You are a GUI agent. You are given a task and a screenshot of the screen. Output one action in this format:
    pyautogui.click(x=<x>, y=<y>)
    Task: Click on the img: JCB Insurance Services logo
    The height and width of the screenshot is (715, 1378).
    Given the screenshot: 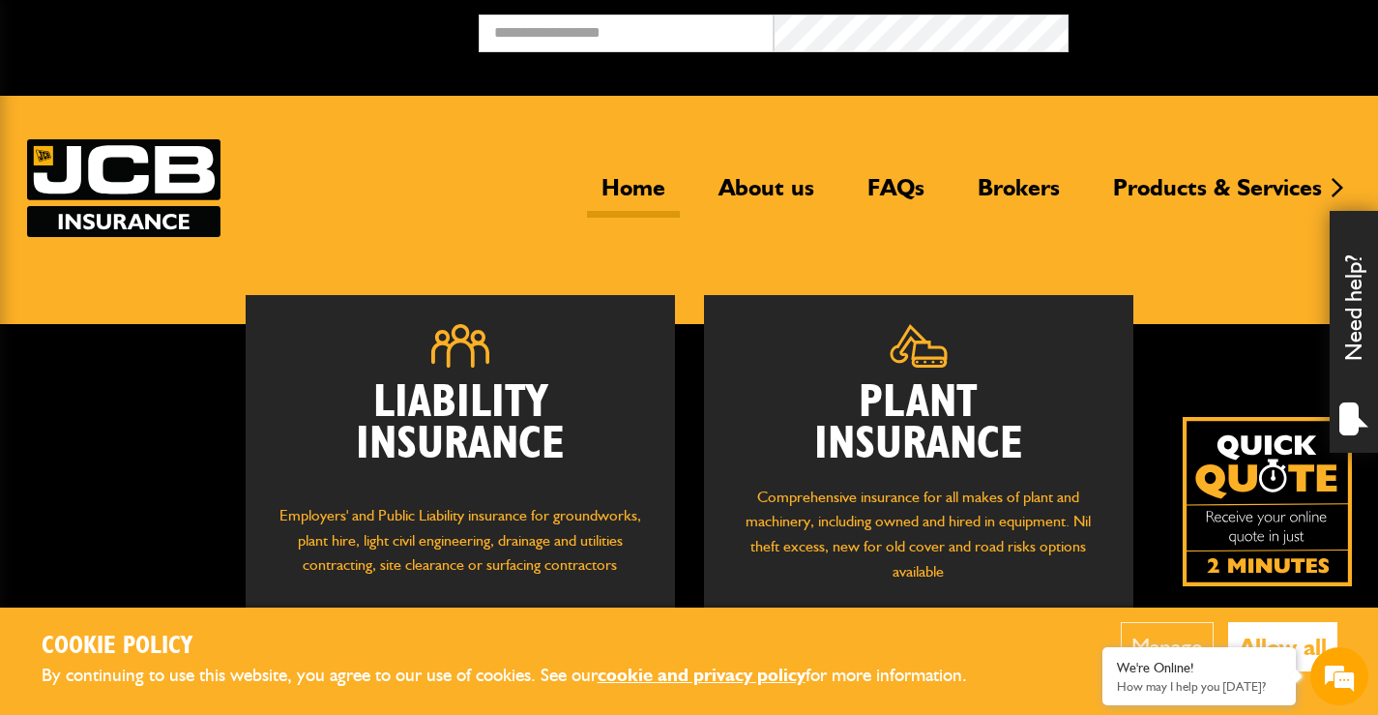 What is the action you would take?
    pyautogui.click(x=124, y=188)
    